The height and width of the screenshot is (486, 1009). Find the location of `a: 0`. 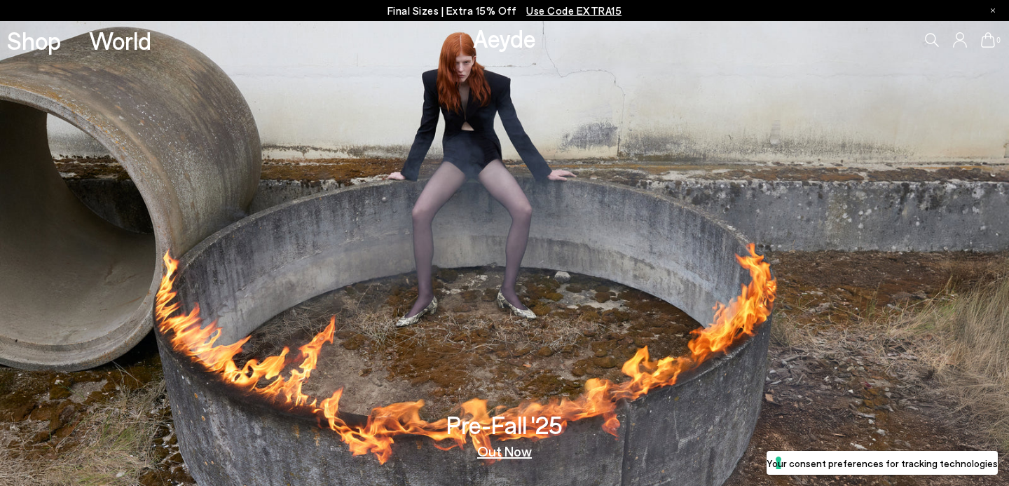

a: 0 is located at coordinates (988, 40).